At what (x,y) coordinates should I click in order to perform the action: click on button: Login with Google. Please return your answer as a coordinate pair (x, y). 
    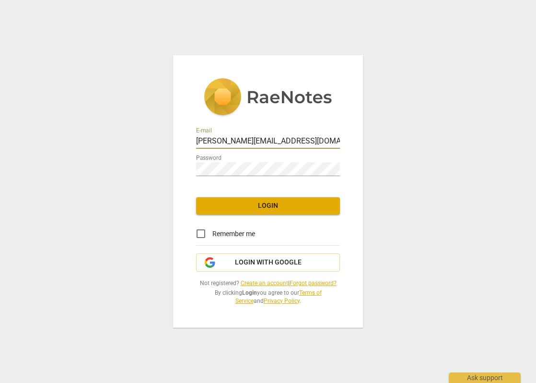
    Looking at the image, I should click on (268, 262).